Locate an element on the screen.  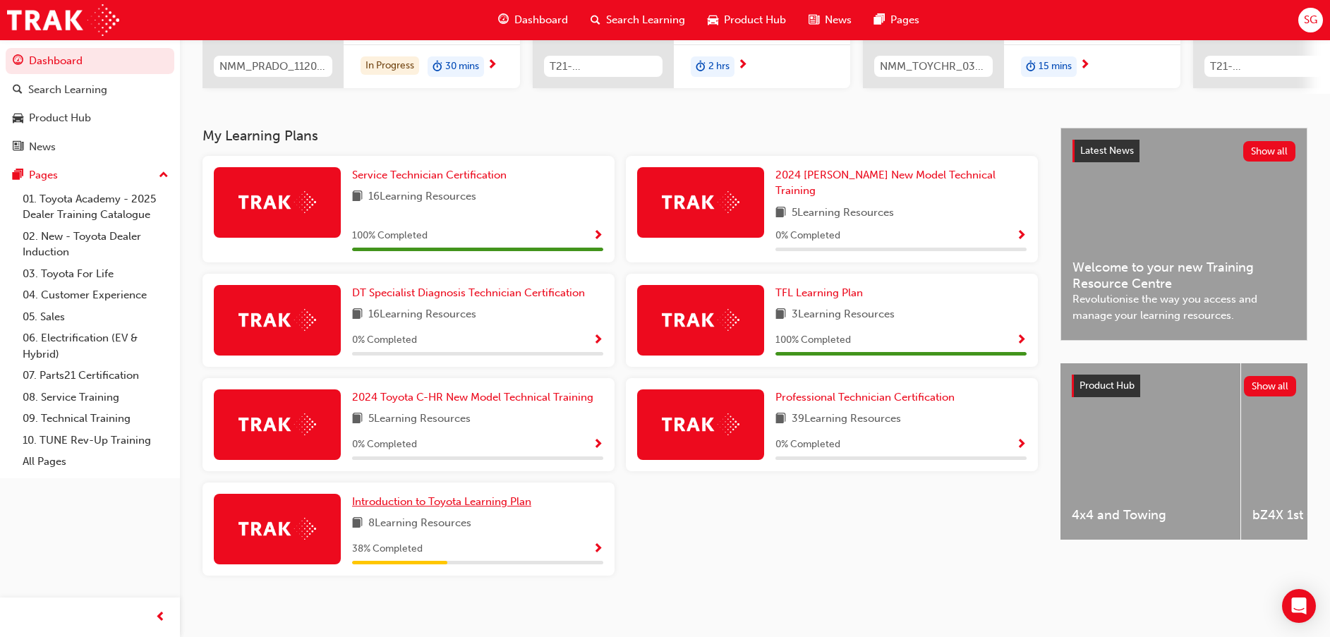
span: 4x4 and Towing is located at coordinates (1150, 515).